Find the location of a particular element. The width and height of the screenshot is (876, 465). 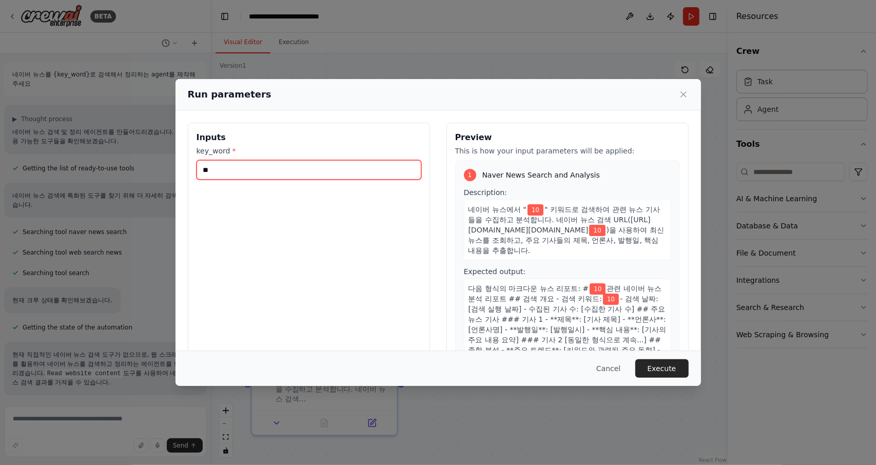

span: Naver News Search and Analysis is located at coordinates (541, 175).